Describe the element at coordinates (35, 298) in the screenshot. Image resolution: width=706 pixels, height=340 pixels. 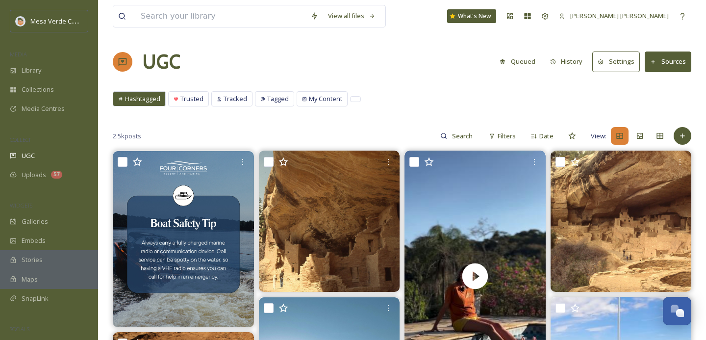
I see `span: SnapLink` at that location.